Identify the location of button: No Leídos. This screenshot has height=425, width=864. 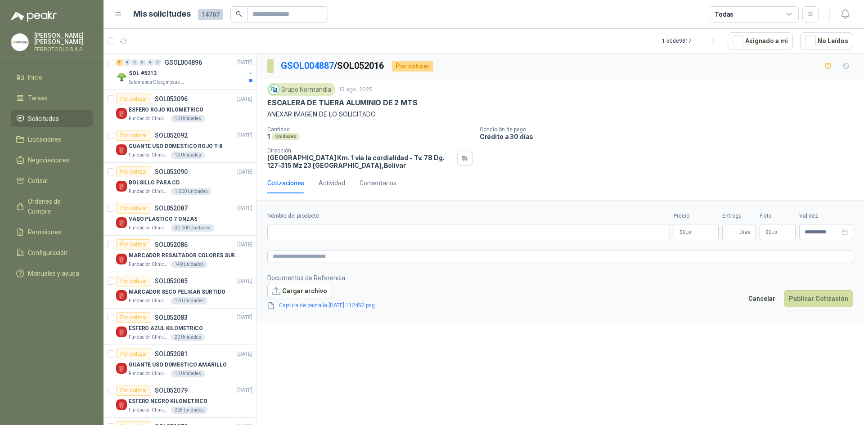
(827, 41).